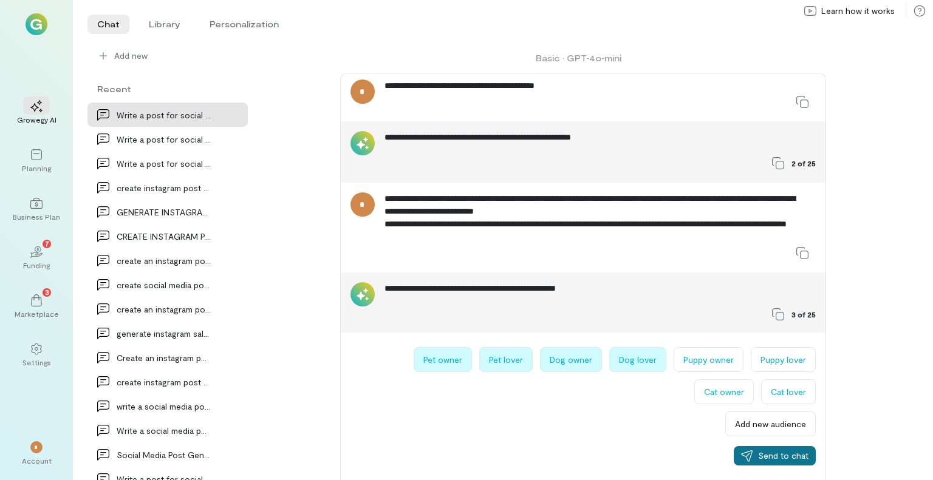 Image resolution: width=933 pixels, height=480 pixels. Describe the element at coordinates (770, 424) in the screenshot. I see `button: Add new audience` at that location.